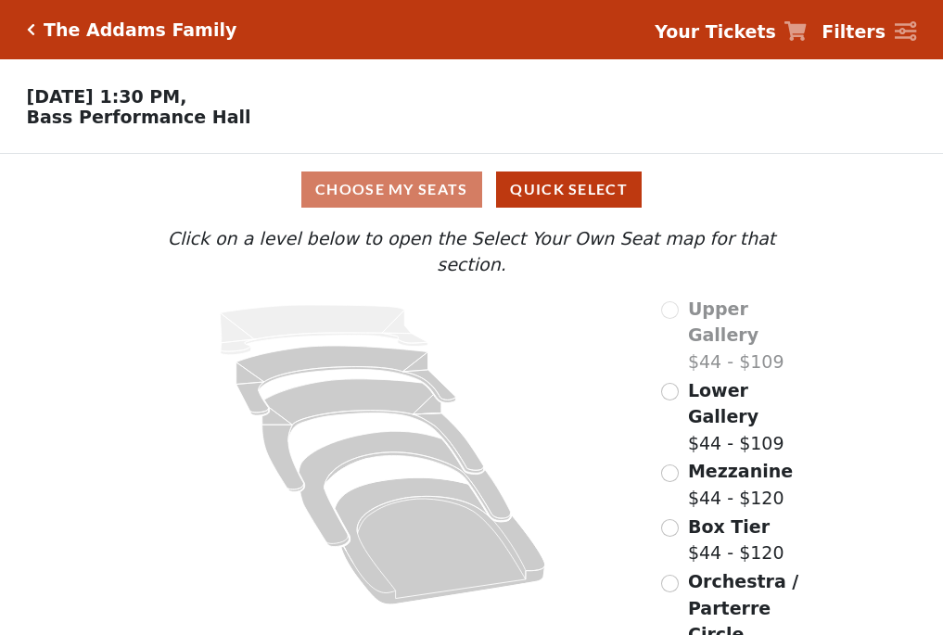  What do you see at coordinates (731, 32) in the screenshot?
I see `a: Your Tickets` at bounding box center [731, 32].